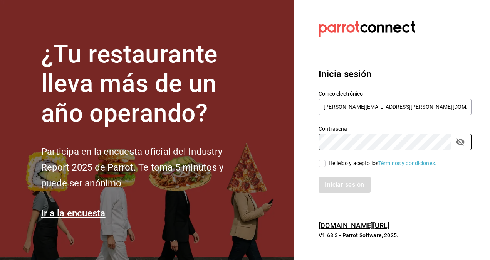 This screenshot has height=260, width=490. What do you see at coordinates (145, 167) in the screenshot?
I see `h2: Participa en la encuesta oficial del Industry Report 2025 de Parrot. Te toma 5 minutos y puede se...` at bounding box center [145, 167].